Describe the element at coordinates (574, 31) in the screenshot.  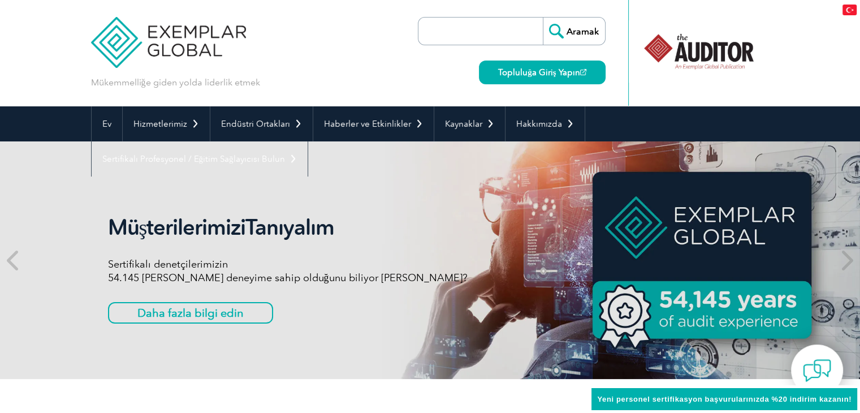
I see `input: Aramak` at that location.